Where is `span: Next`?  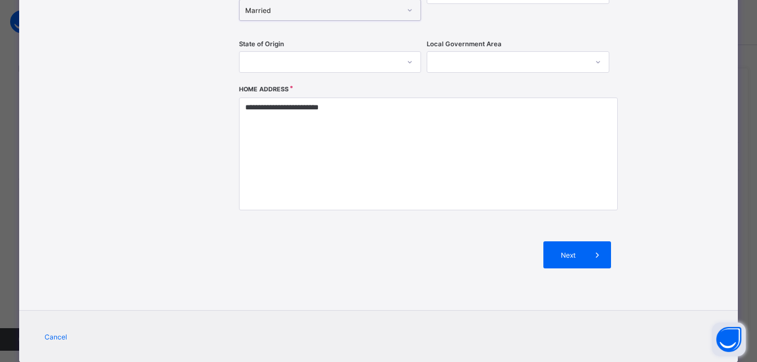 span: Next is located at coordinates (567, 255).